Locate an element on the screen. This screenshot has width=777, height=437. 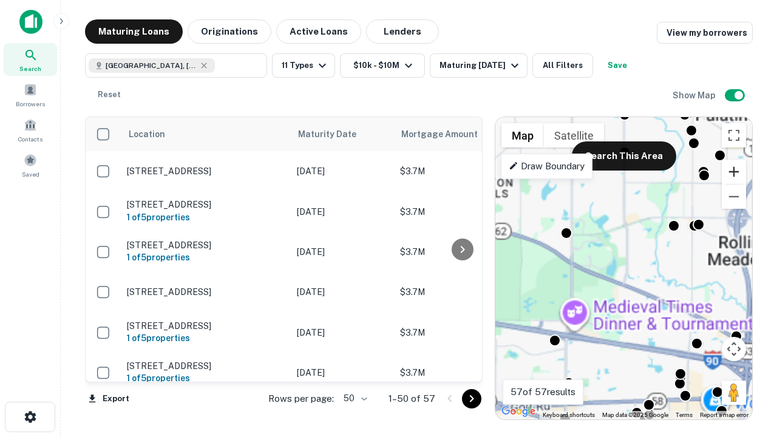
span: Map data ©2025 Google is located at coordinates (635, 414).